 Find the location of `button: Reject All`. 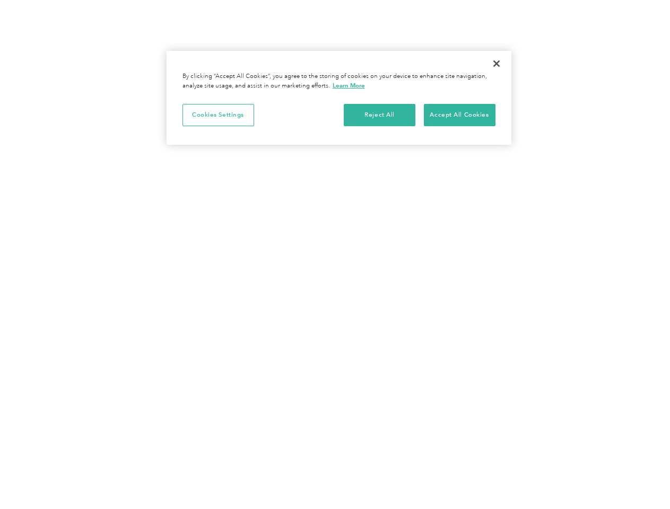

button: Reject All is located at coordinates (379, 115).